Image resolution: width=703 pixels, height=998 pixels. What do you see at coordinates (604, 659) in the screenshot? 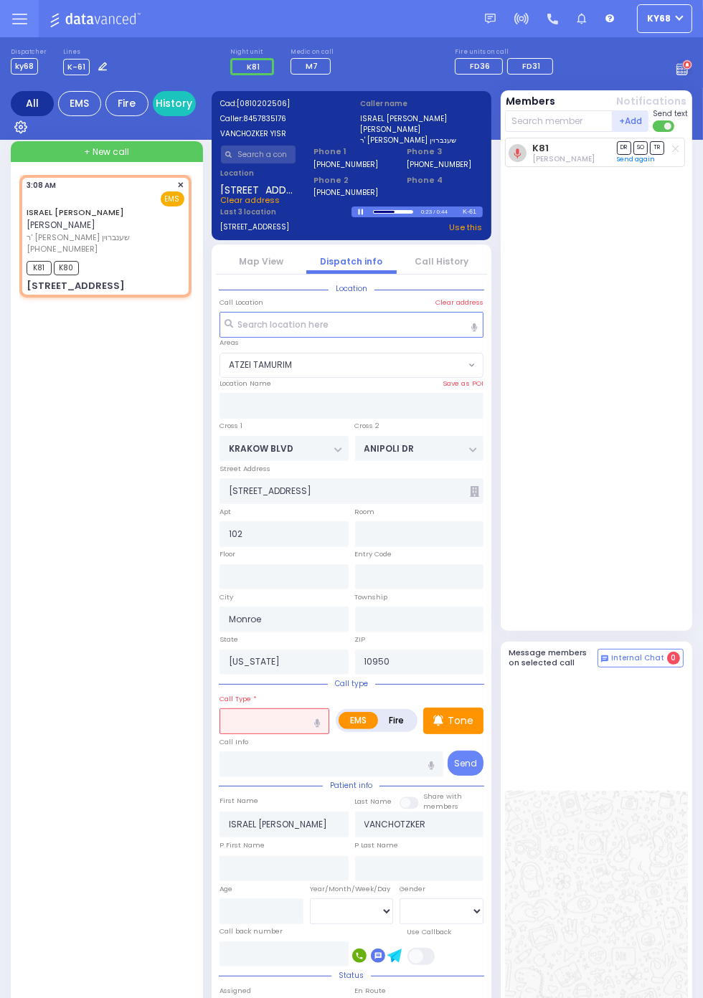
I see `img: comment-alt.png` at bounding box center [604, 659].